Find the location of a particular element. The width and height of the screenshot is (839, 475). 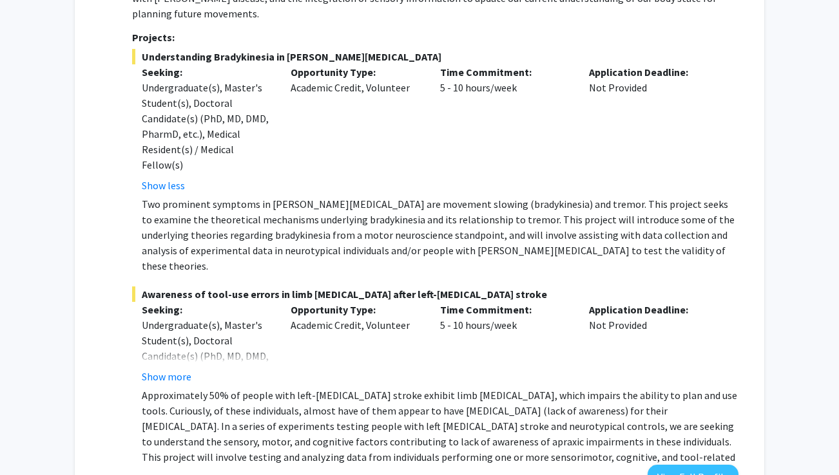

strong: Projects: is located at coordinates (153, 37).